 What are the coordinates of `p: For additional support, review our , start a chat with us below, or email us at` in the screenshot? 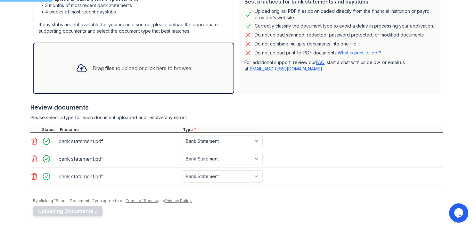 It's located at (340, 66).